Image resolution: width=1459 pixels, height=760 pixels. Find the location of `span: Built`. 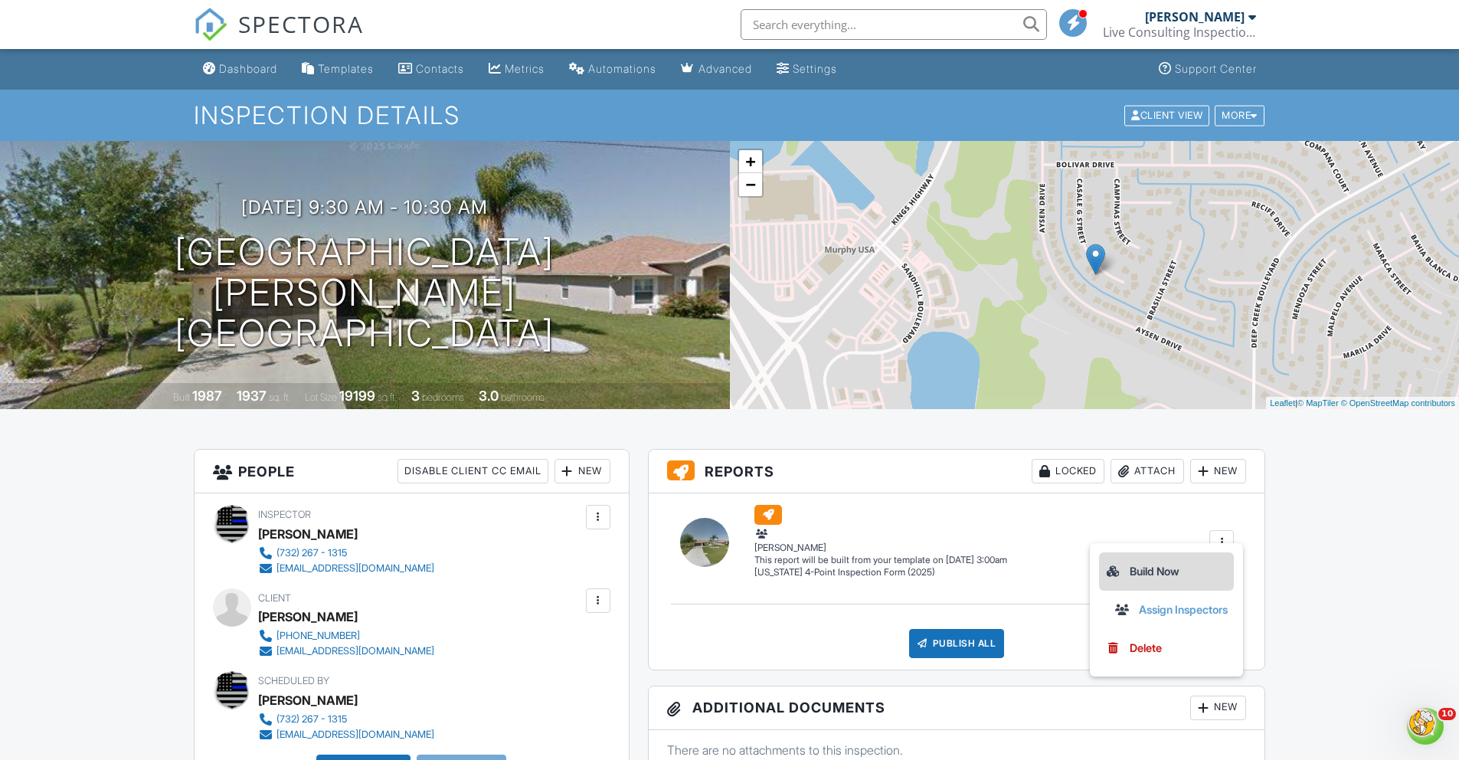

span: Built is located at coordinates (182, 397).